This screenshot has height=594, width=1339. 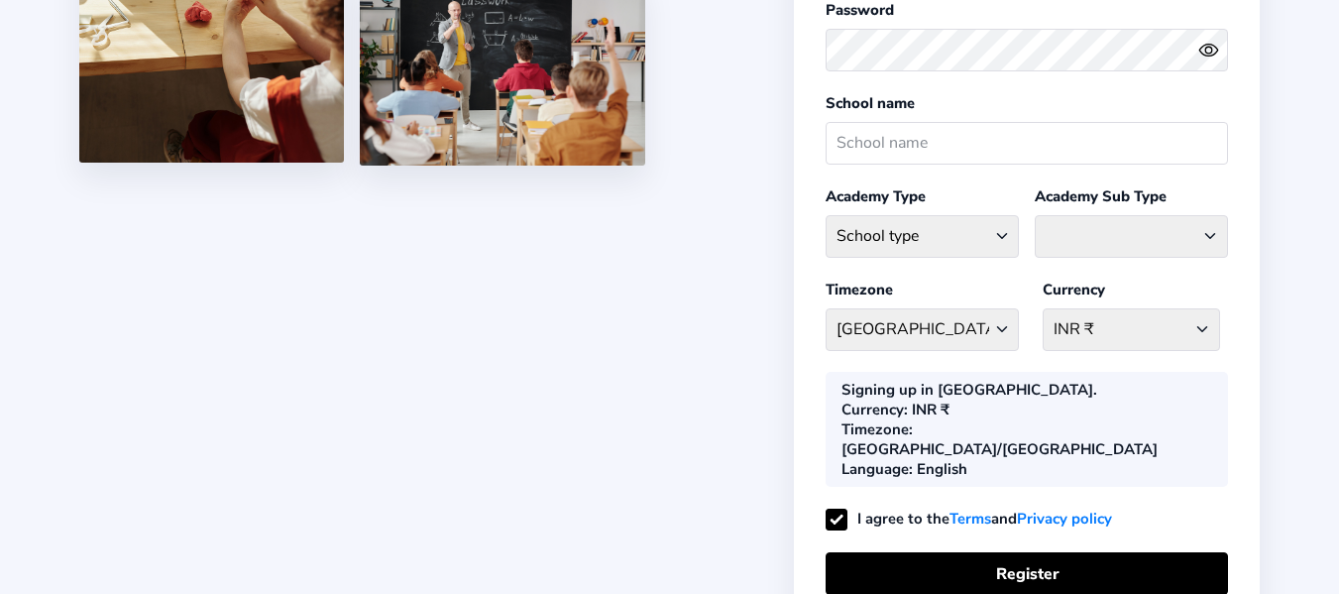 What do you see at coordinates (872, 409) in the screenshot?
I see `b: Currency` at bounding box center [872, 409].